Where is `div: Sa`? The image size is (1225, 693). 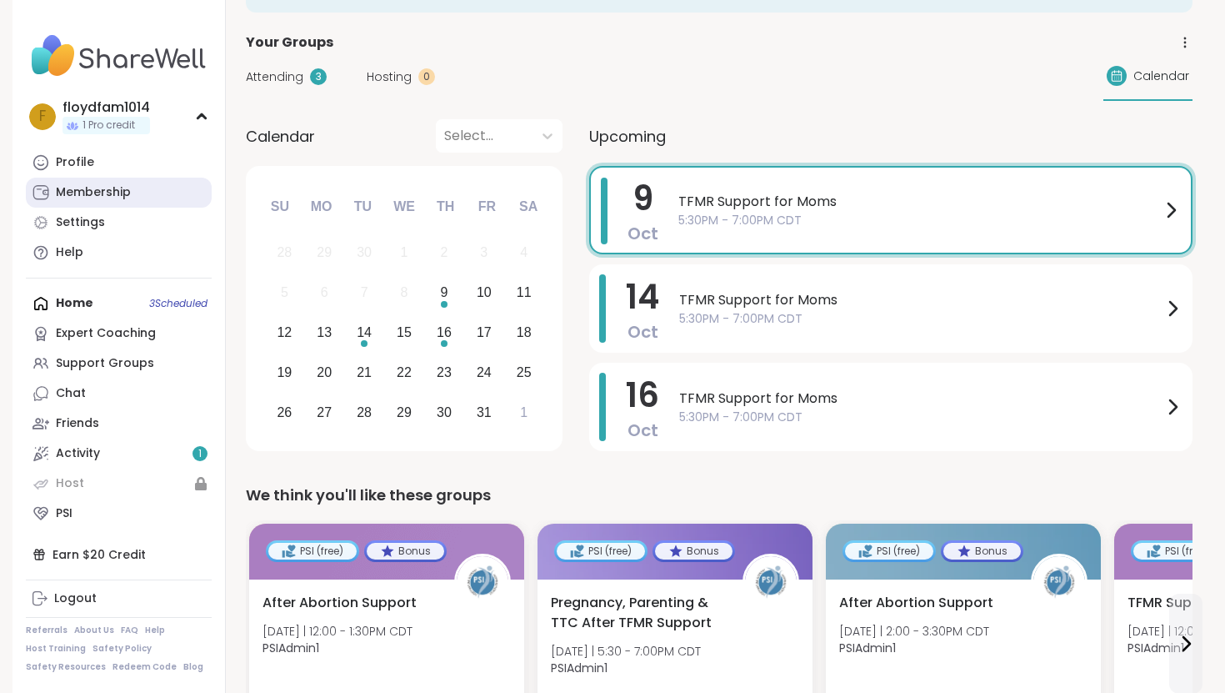 div: Sa is located at coordinates (528, 207).